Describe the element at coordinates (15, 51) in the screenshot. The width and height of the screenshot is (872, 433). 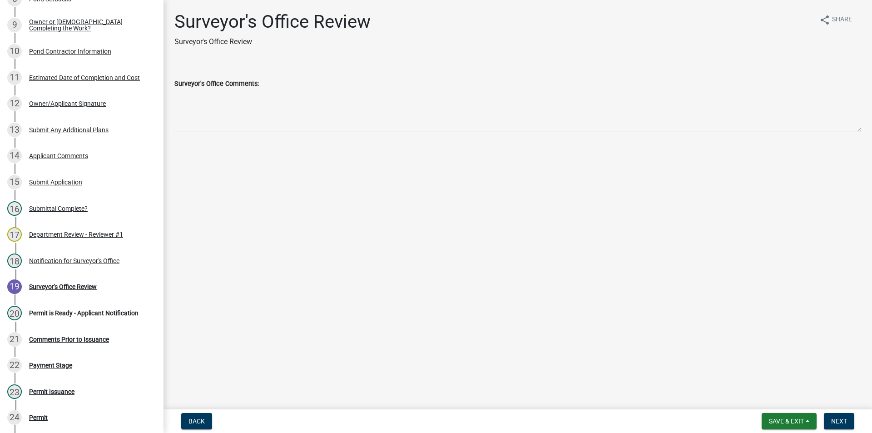
I see `div: 10` at that location.